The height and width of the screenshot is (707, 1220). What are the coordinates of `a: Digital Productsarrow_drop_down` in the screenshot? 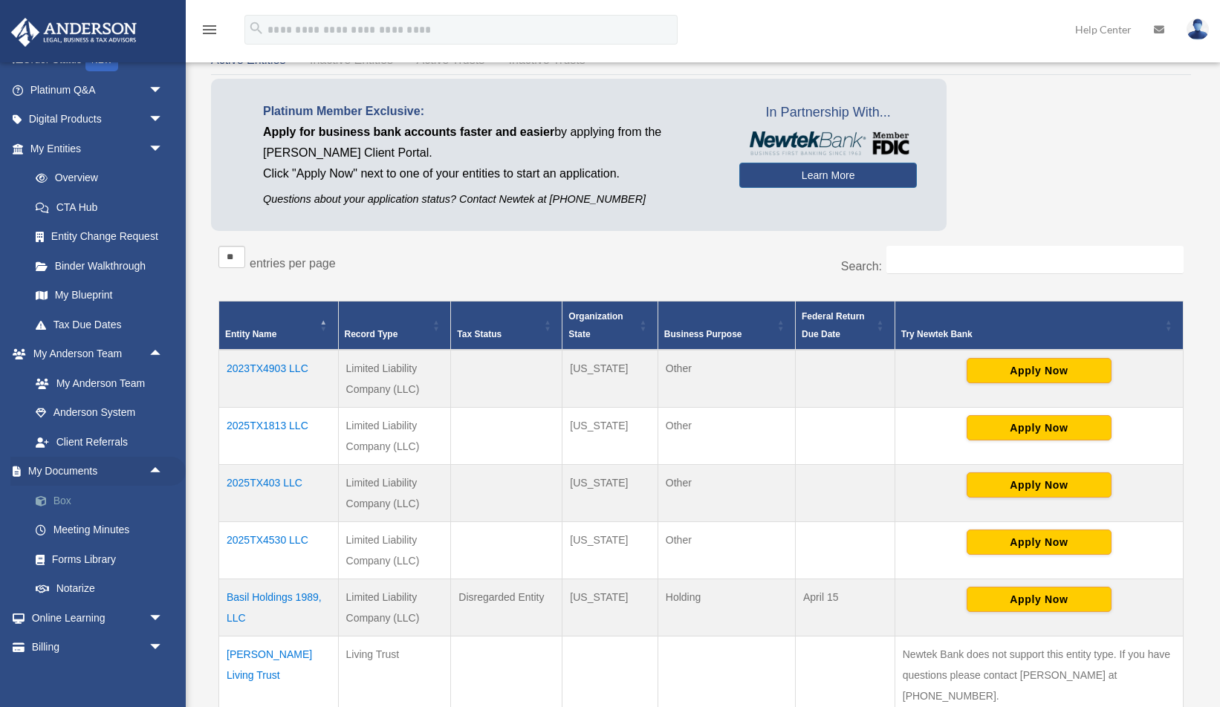 It's located at (98, 120).